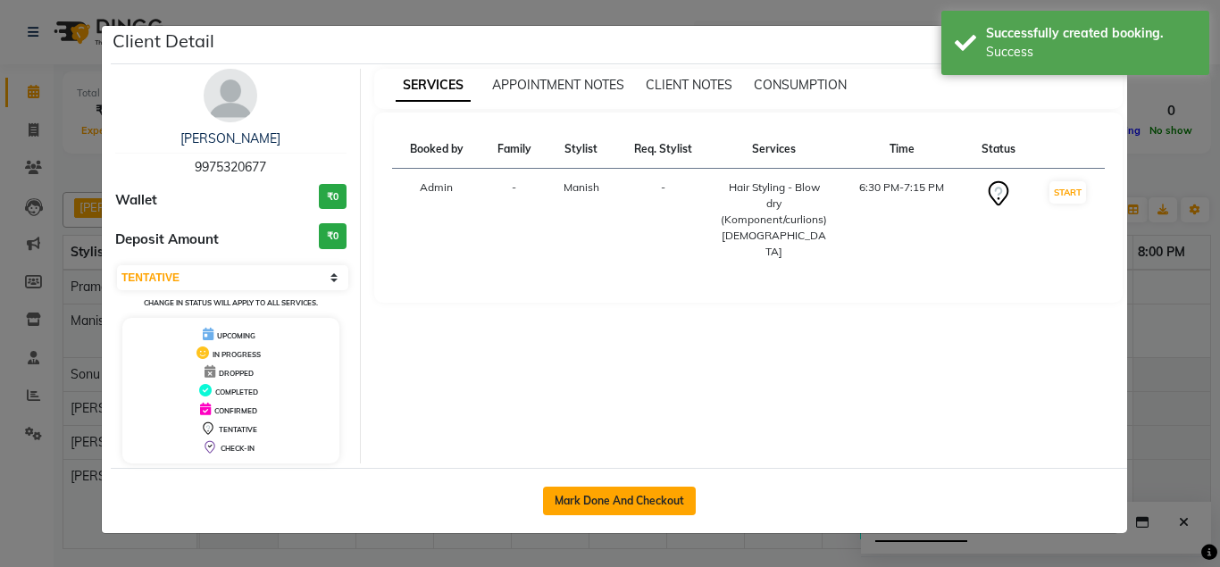 The width and height of the screenshot is (1220, 567). Describe the element at coordinates (902, 220) in the screenshot. I see `td: 6:30 PM-7:15 PM` at that location.